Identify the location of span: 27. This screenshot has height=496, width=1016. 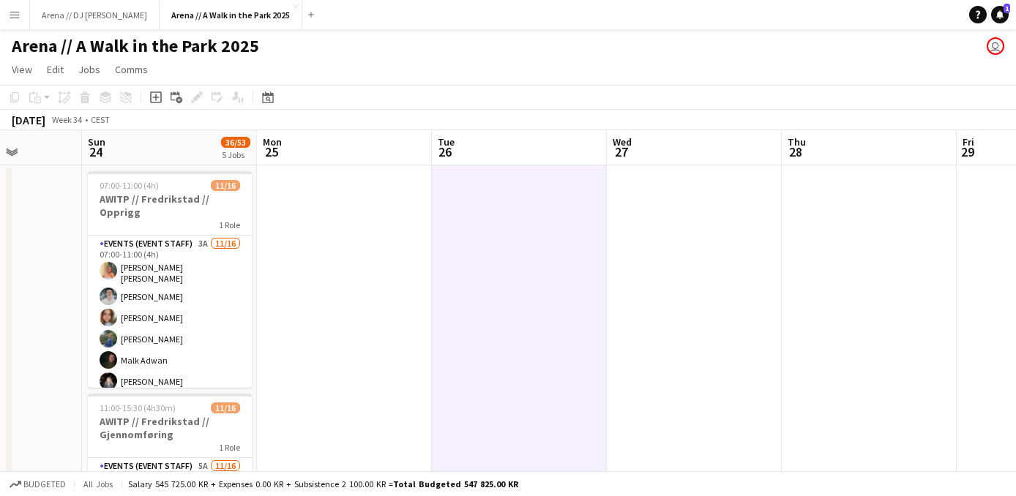
(621, 152).